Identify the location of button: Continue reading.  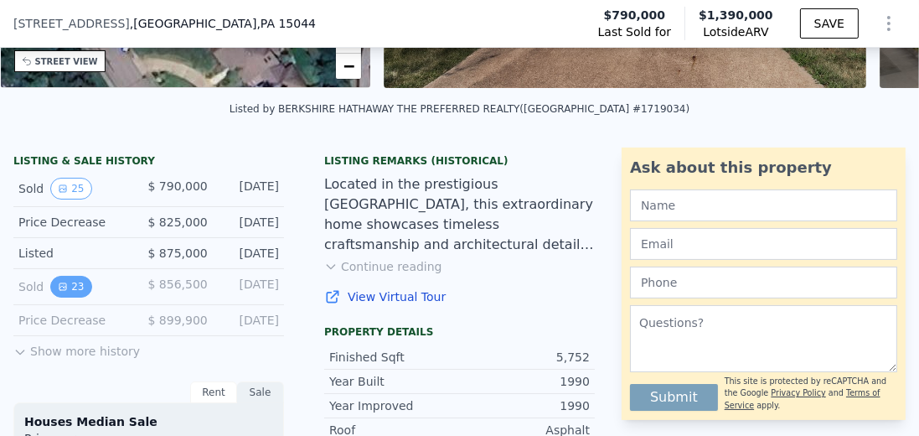
(383, 266).